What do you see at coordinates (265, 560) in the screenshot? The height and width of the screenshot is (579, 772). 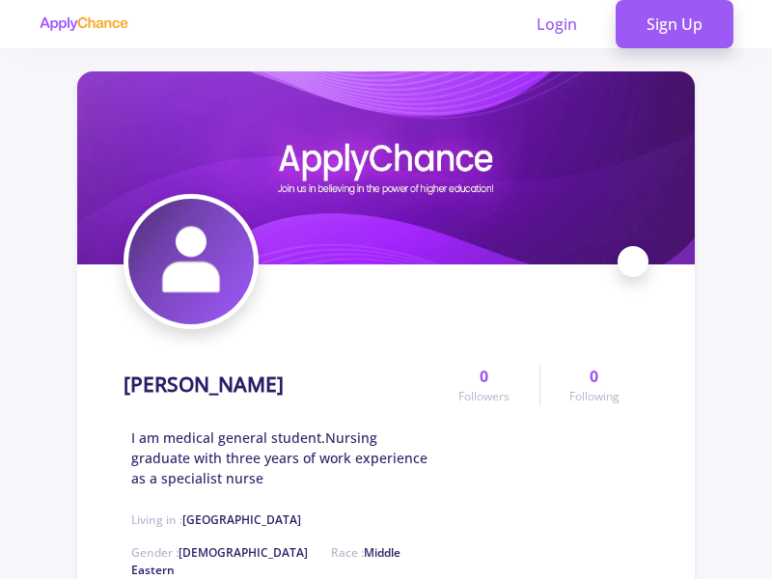 I see `span: Race :` at bounding box center [265, 560].